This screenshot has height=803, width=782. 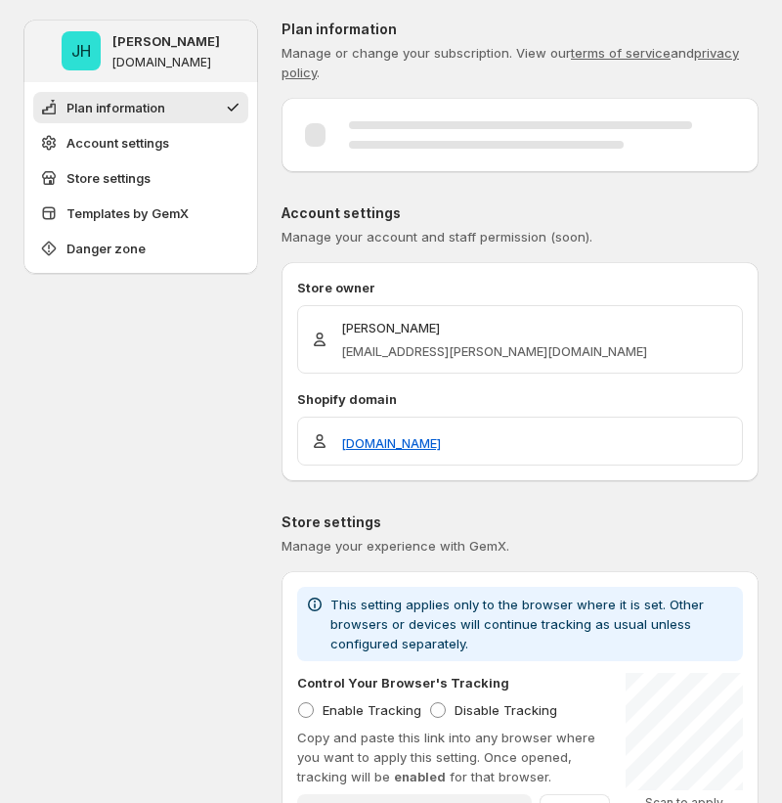 What do you see at coordinates (141, 213) in the screenshot?
I see `button: Templates by GemX` at bounding box center [141, 213].